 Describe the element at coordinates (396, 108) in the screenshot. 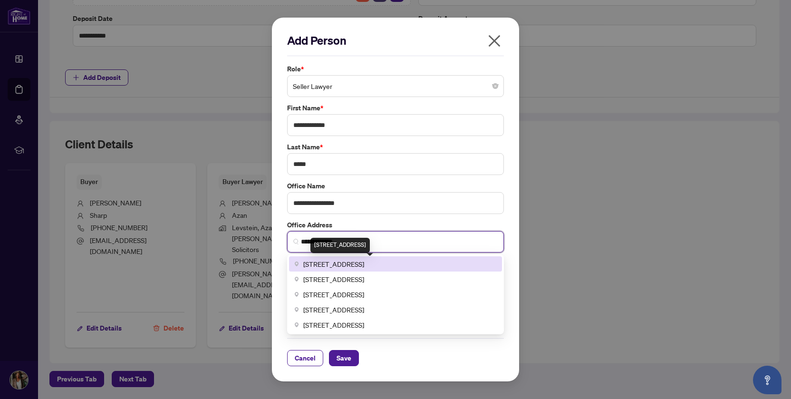

I see `label: First Name` at that location.